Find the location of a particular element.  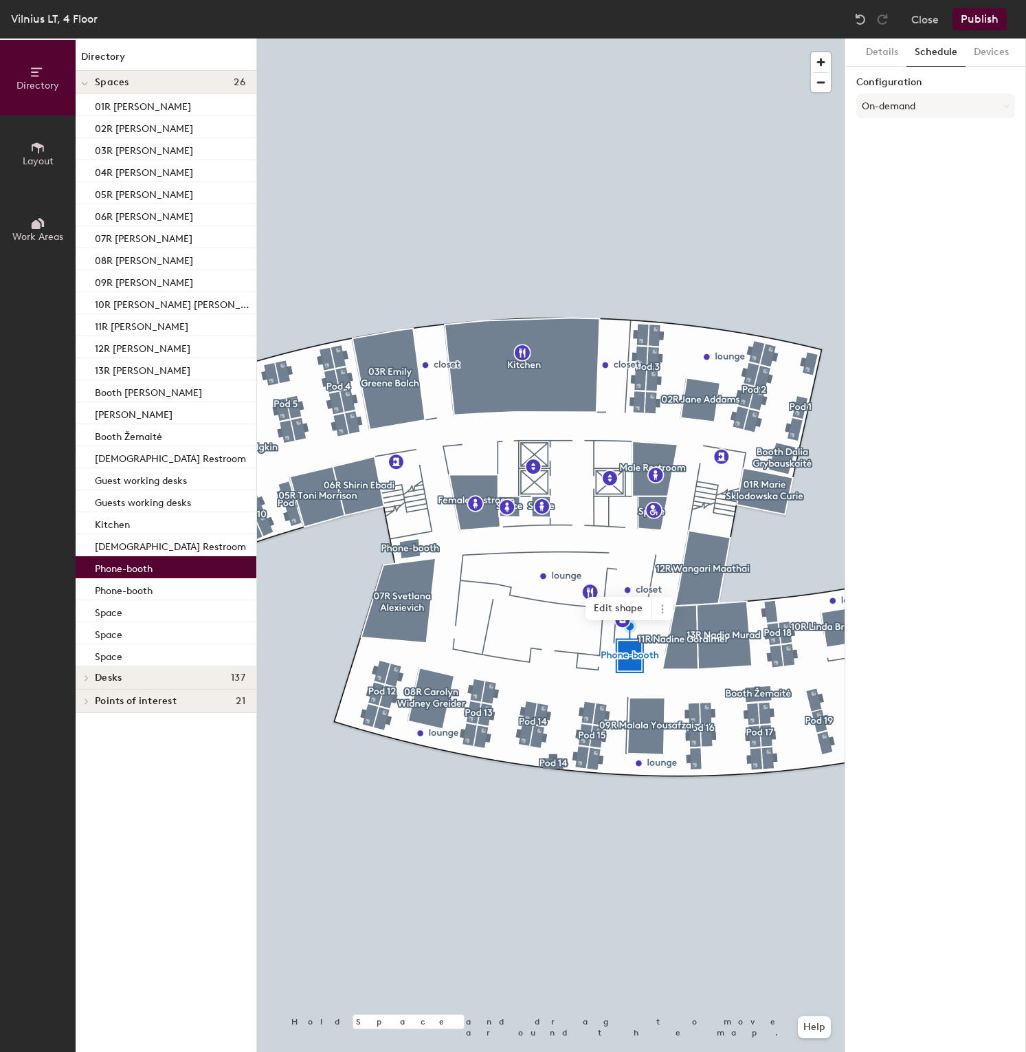

span: Spaces is located at coordinates (112, 82).